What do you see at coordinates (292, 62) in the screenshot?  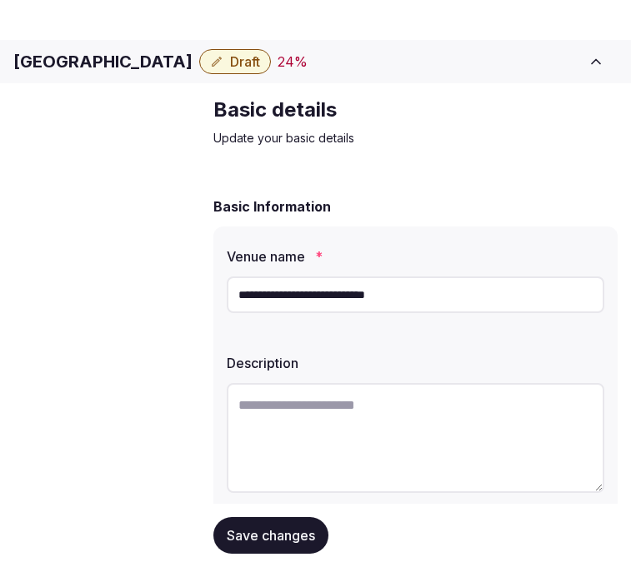 I see `div: 24 %` at bounding box center [292, 62].